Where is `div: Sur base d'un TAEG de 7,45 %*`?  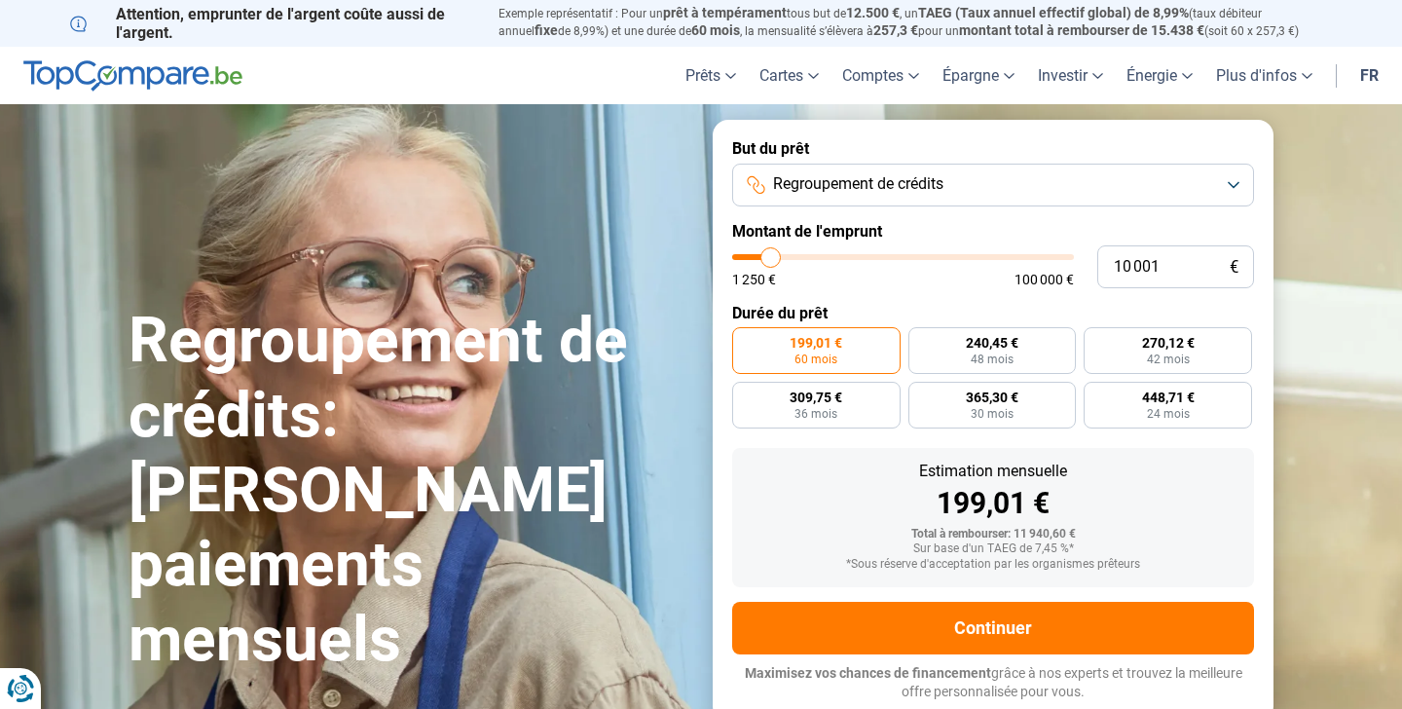 div: Sur base d'un TAEG de 7,45 %* is located at coordinates (993, 549).